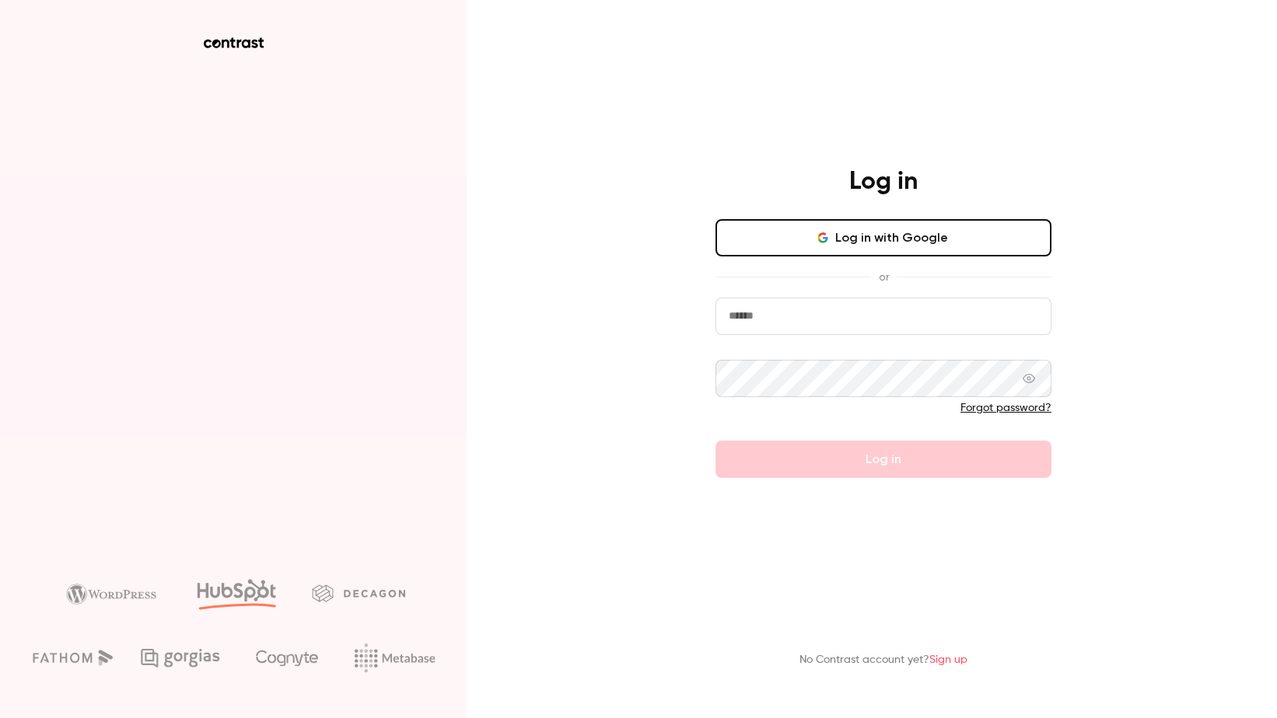  Describe the element at coordinates (883, 660) in the screenshot. I see `p: No Contrast account yet?` at that location.